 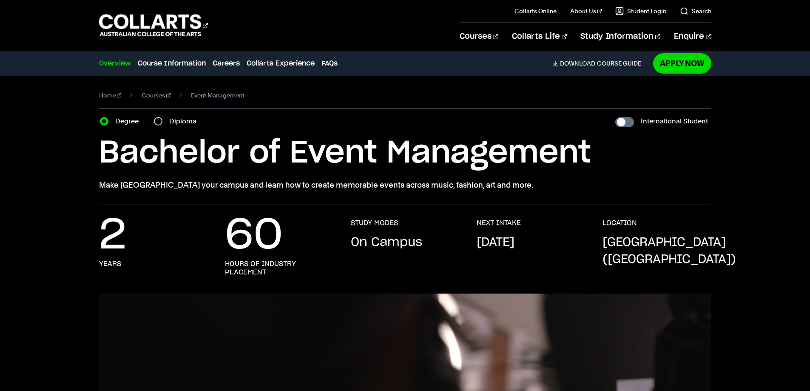 What do you see at coordinates (185, 121) in the screenshot?
I see `label: Diploma` at bounding box center [185, 121].